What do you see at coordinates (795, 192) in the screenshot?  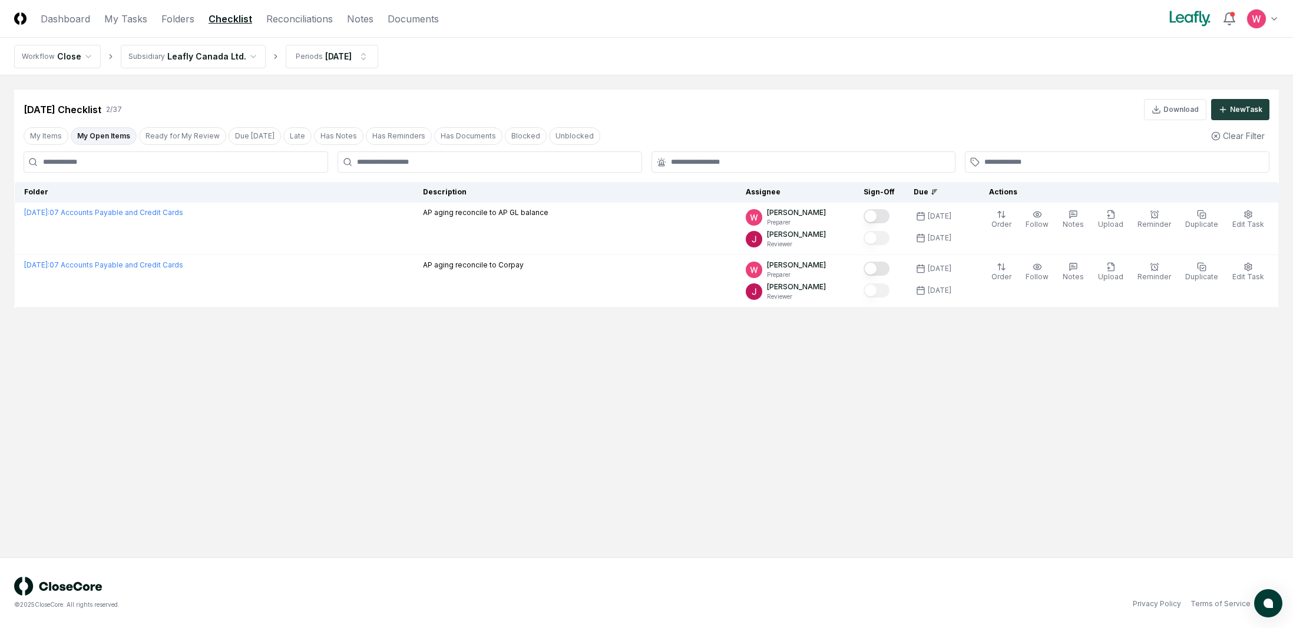 I see `th: Assignee` at bounding box center [795, 192].